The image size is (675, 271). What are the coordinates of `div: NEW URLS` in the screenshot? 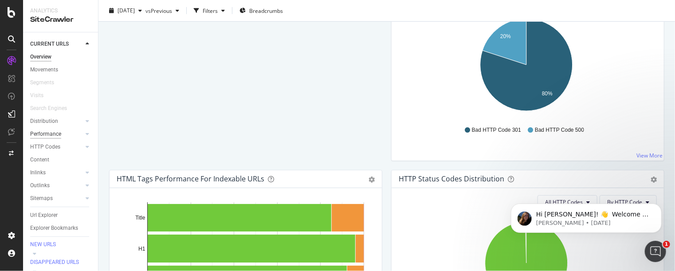 It's located at (43, 244).